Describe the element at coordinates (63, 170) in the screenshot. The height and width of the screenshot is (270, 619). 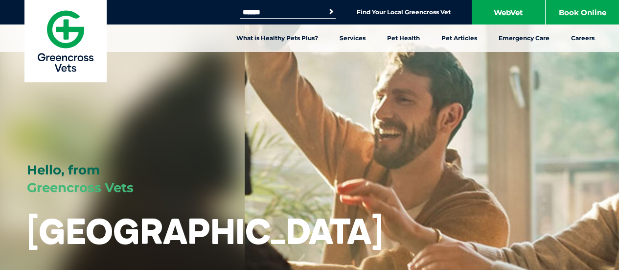
I see `span: Hello, from` at that location.